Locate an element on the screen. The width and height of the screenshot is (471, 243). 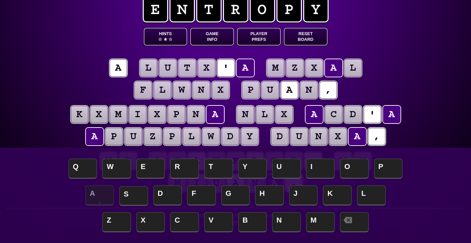
span: O is located at coordinates (354, 168).